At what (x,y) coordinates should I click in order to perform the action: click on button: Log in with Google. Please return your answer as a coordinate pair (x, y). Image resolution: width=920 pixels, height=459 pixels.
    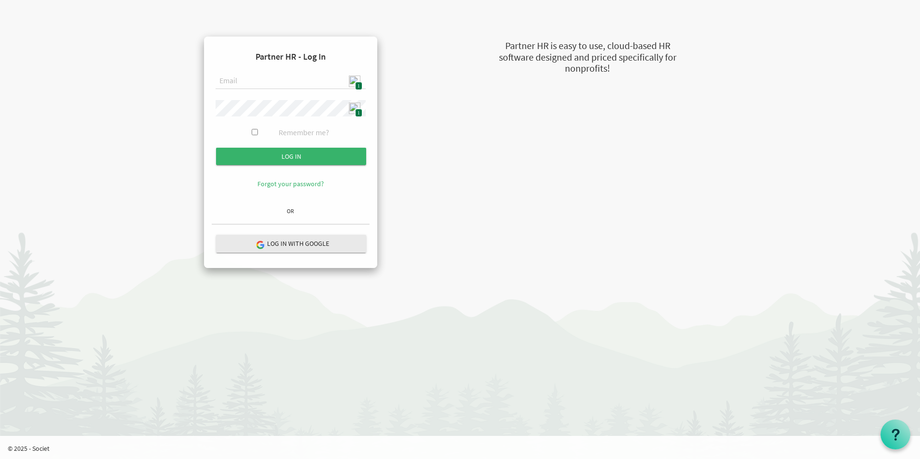
    Looking at the image, I should click on (291, 243).